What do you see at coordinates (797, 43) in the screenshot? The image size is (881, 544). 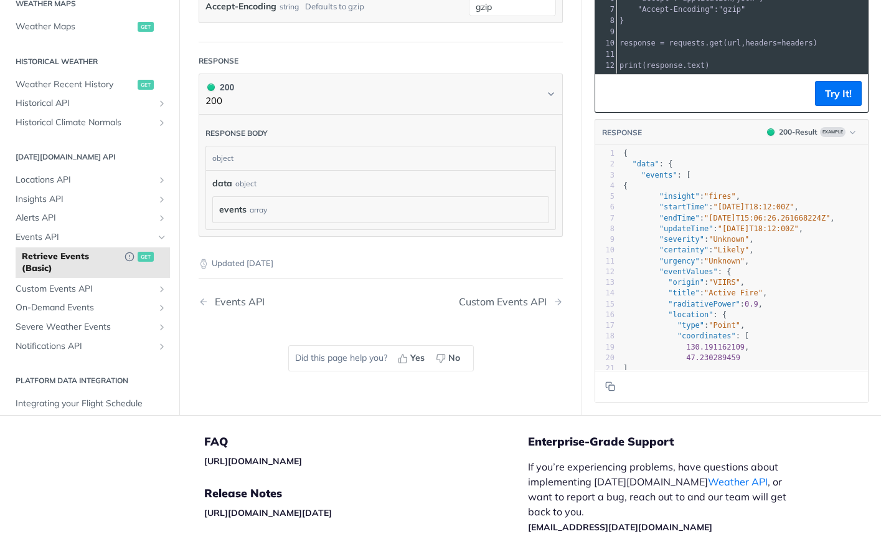 I see `span: headers` at bounding box center [797, 43].